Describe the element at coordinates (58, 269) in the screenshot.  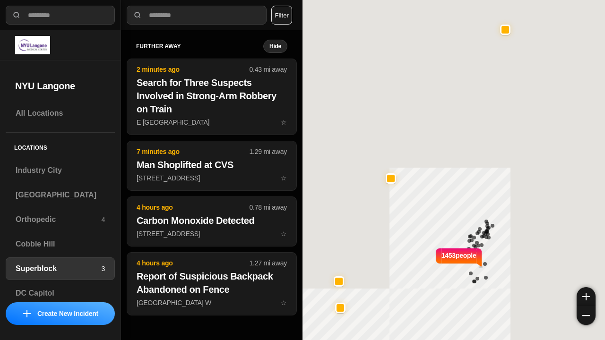
I see `h3: Superblock` at that location.